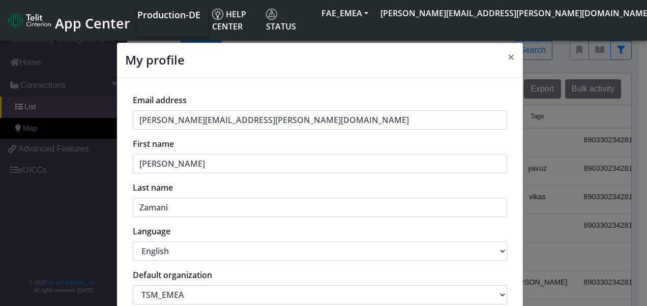 Image resolution: width=647 pixels, height=306 pixels. Describe the element at coordinates (155, 60) in the screenshot. I see `h4: My profile` at that location.